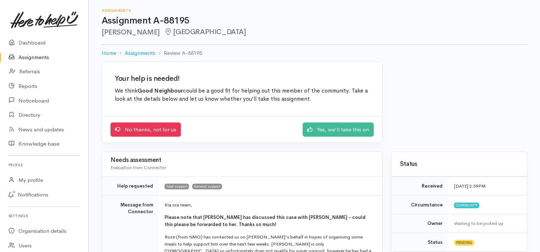 The image size is (540, 252). Describe the element at coordinates (464, 242) in the screenshot. I see `span: Pending` at that location.